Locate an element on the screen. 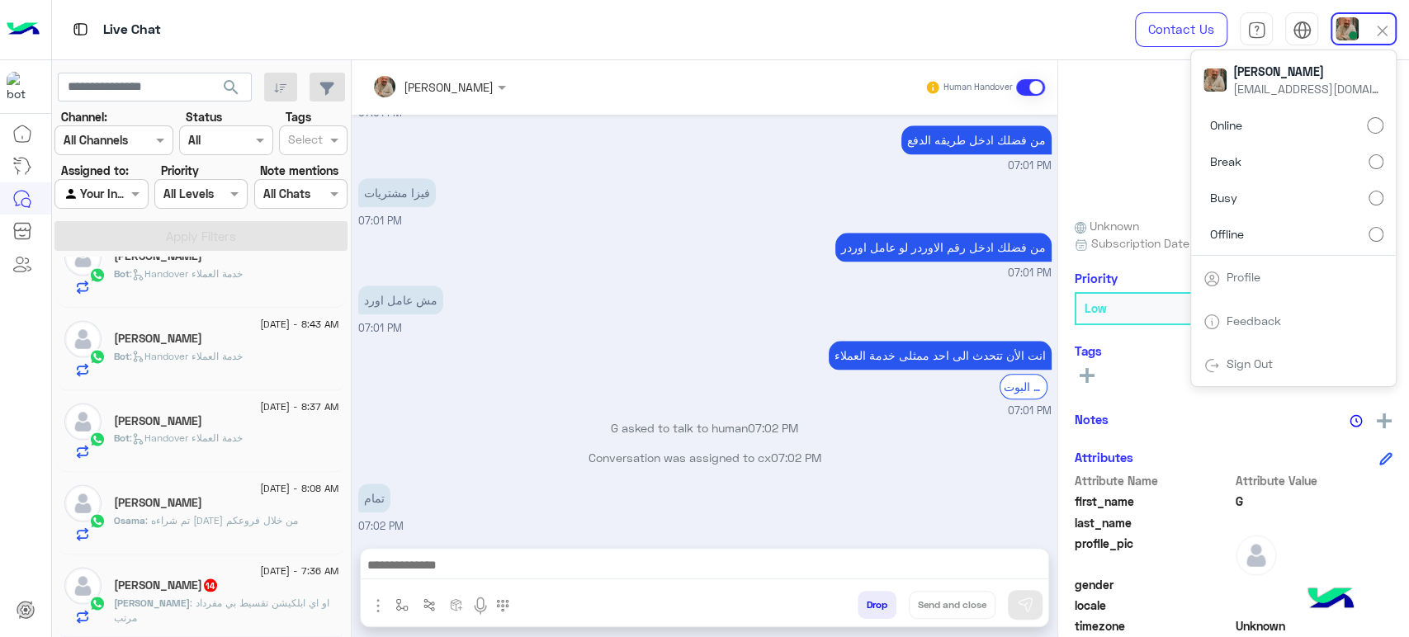 Image resolution: width=1409 pixels, height=637 pixels. img: Logo is located at coordinates (23, 30).